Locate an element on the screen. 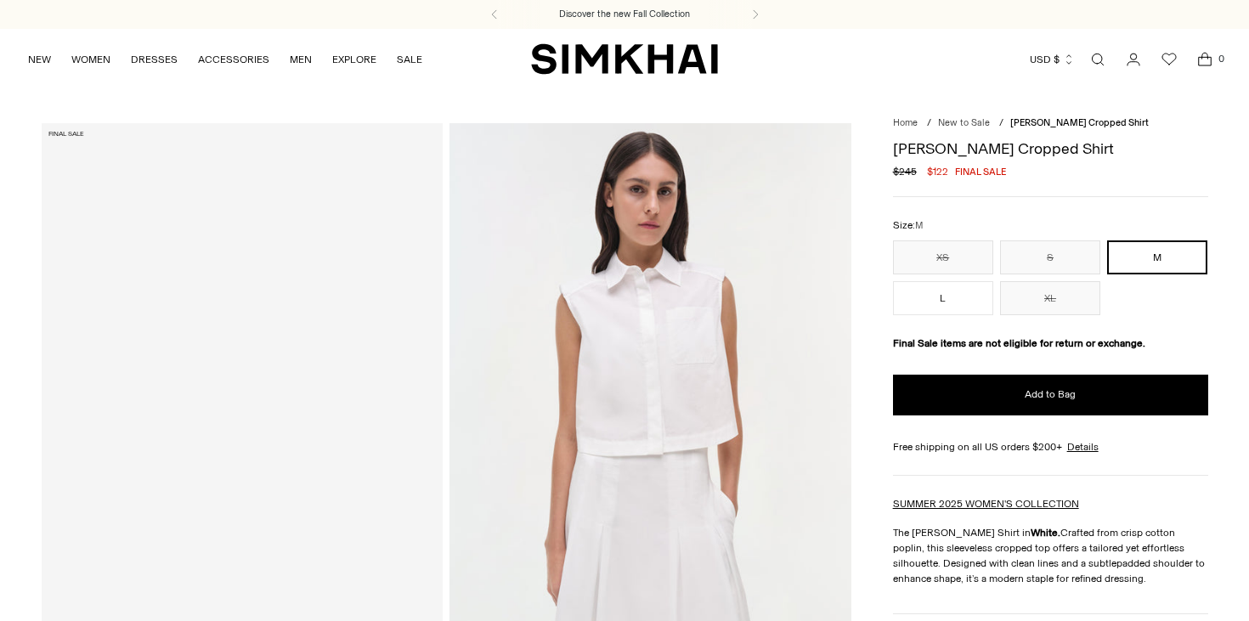 The image size is (1249, 621). a: DRESSES is located at coordinates (154, 59).